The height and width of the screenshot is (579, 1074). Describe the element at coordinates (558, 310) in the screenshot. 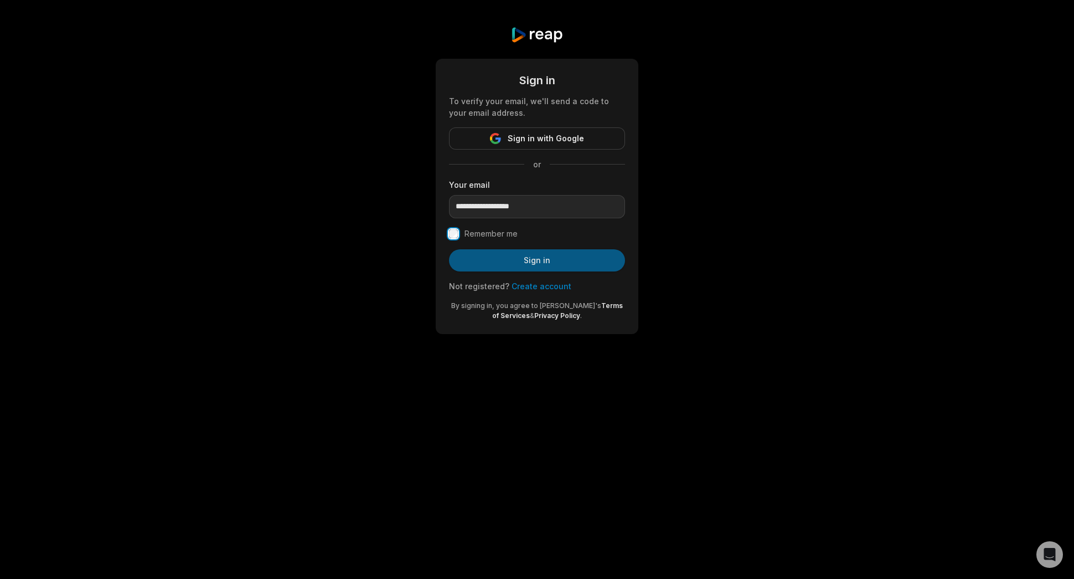

I see `a: Terms of Services` at that location.